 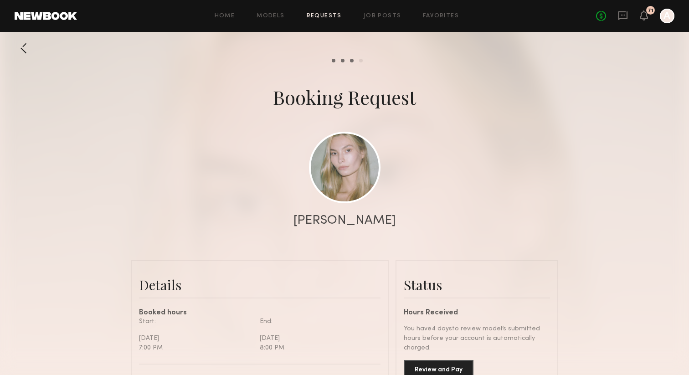 I want to click on div: Start:, so click(x=196, y=321).